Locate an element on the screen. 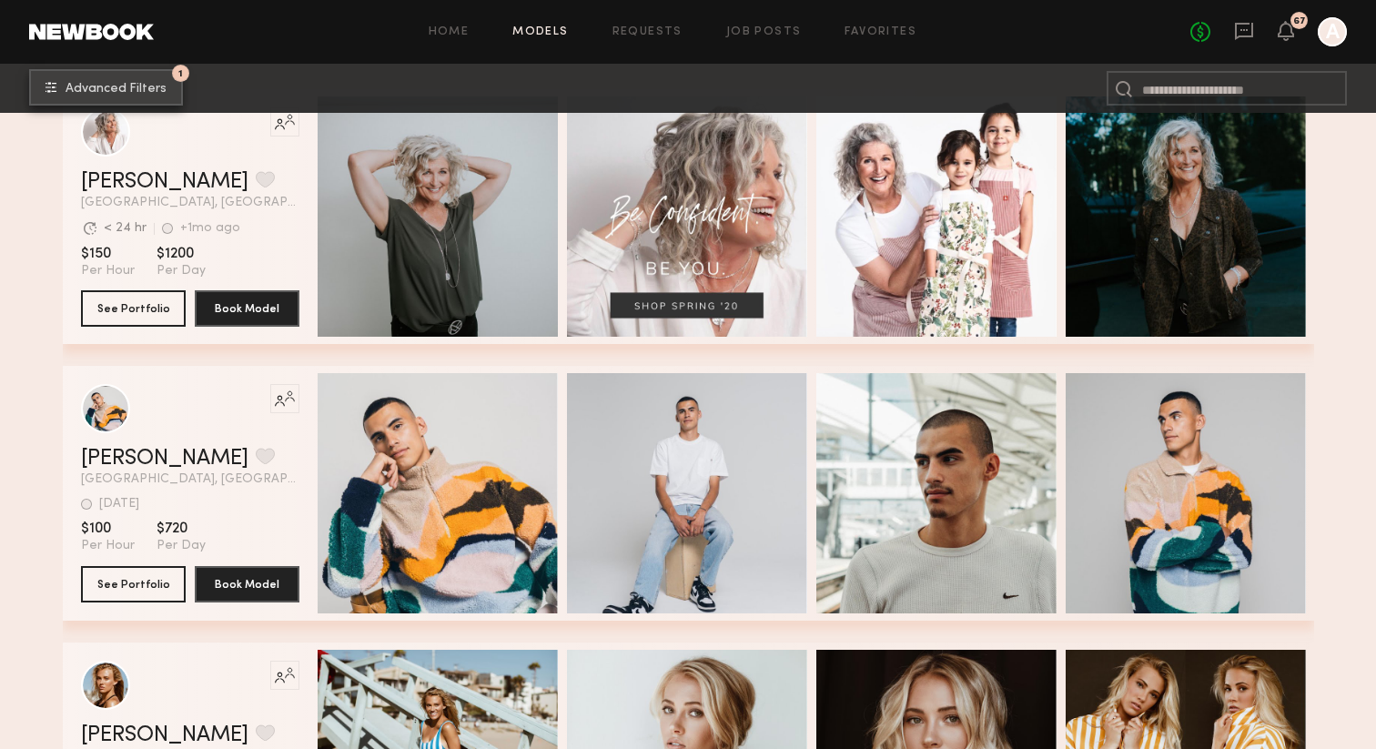 The width and height of the screenshot is (1376, 749). a: Favorites is located at coordinates (880, 32).